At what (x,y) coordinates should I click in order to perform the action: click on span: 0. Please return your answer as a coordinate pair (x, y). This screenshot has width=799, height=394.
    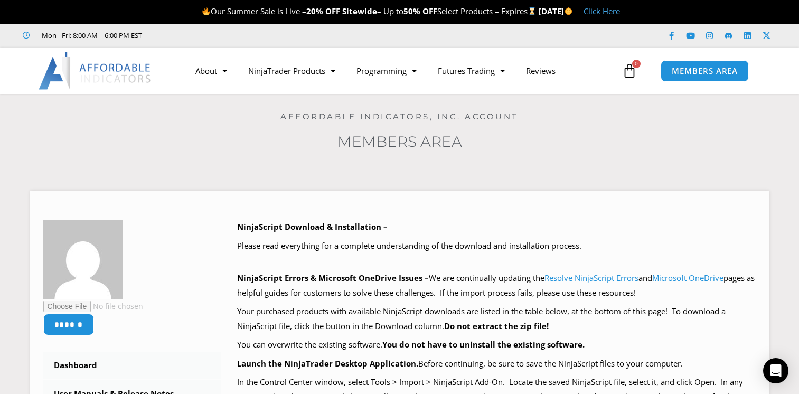
    Looking at the image, I should click on (636, 64).